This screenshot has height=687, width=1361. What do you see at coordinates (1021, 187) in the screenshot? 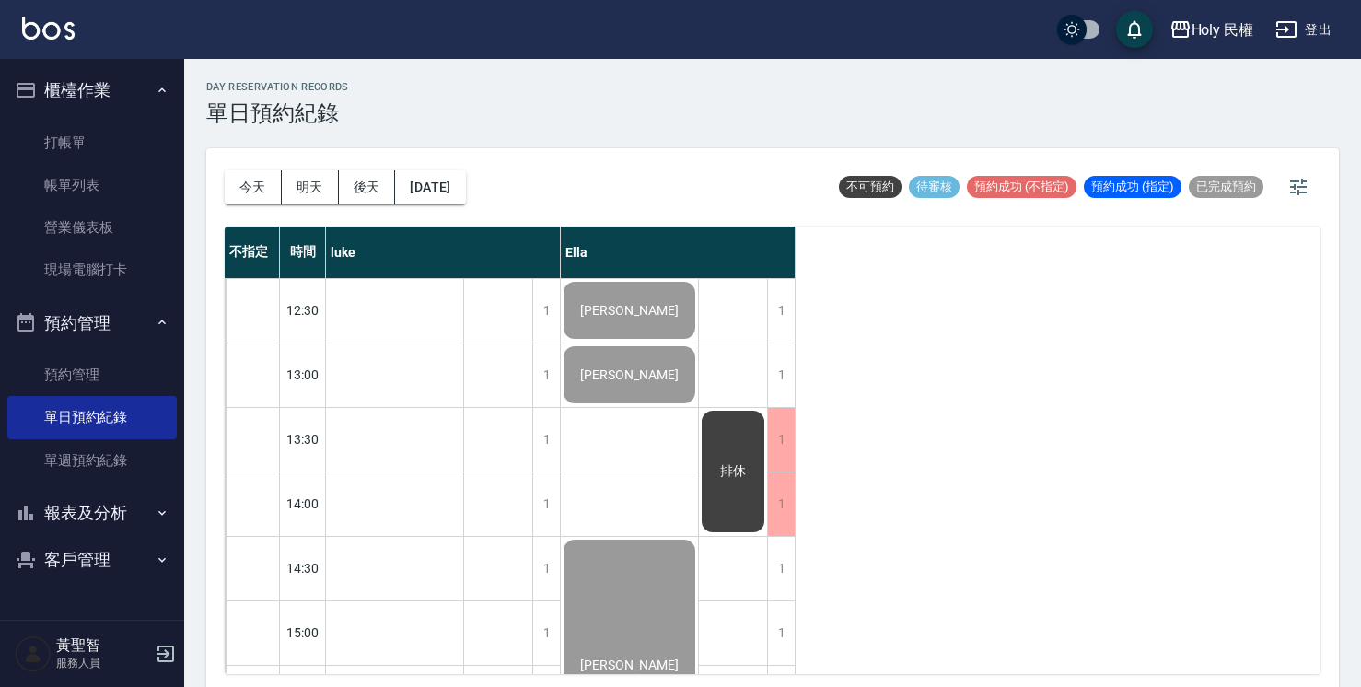
I see `span: 預約成功 (不指定)` at bounding box center [1021, 187].